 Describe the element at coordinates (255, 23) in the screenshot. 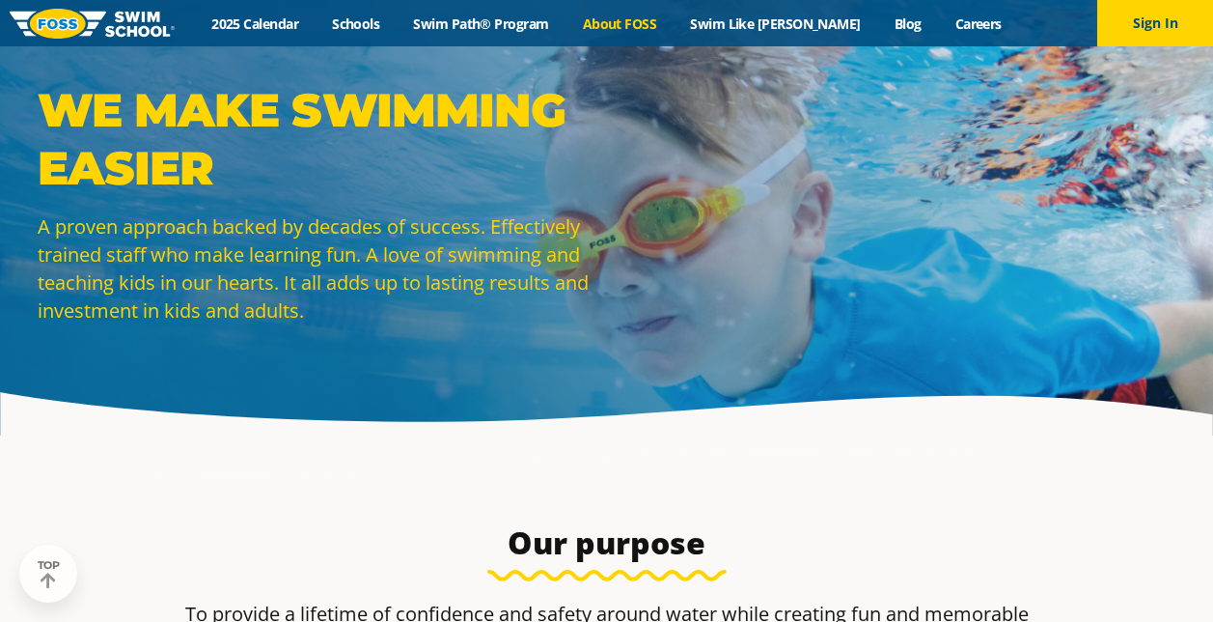

I see `a: 2025 Calendar` at that location.